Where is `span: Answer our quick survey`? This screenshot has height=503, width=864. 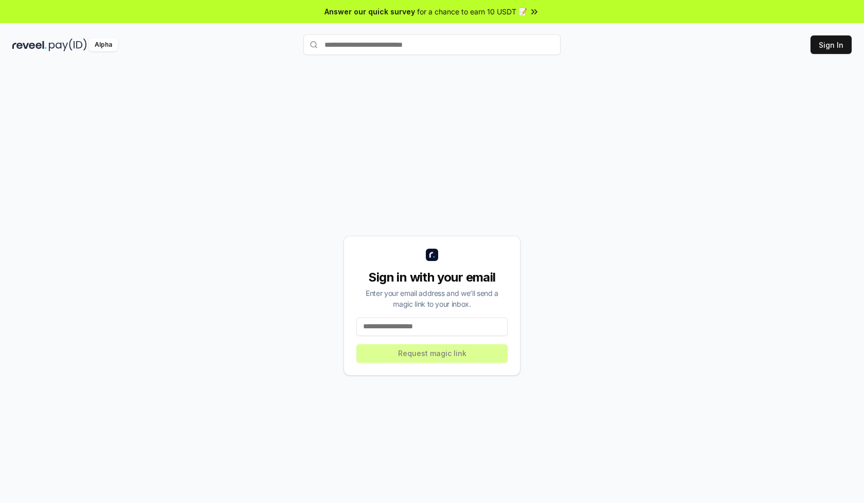 span: Answer our quick survey is located at coordinates (370, 11).